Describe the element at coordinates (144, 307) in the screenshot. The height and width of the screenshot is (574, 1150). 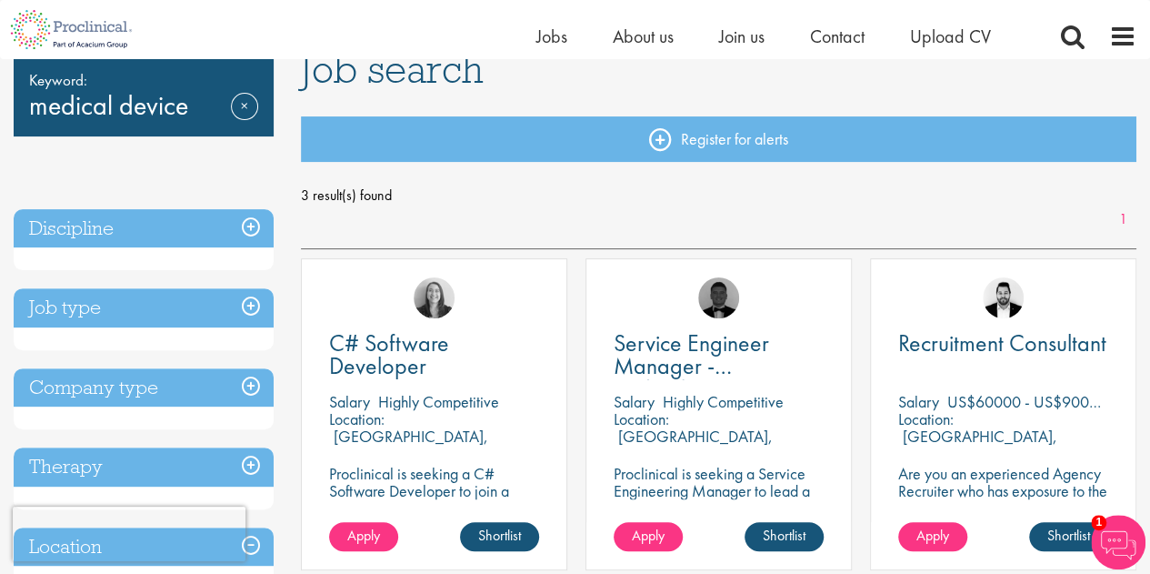
I see `div: Job type` at that location.